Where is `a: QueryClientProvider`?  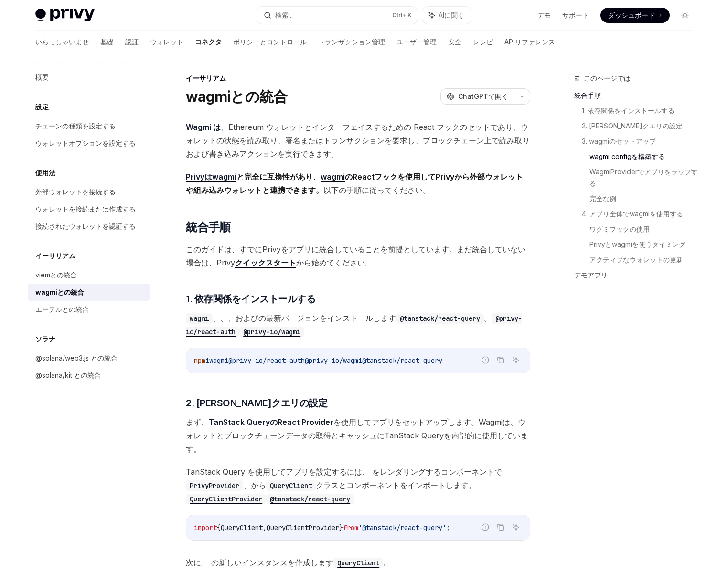 a: QueryClientProvider is located at coordinates (226, 499).